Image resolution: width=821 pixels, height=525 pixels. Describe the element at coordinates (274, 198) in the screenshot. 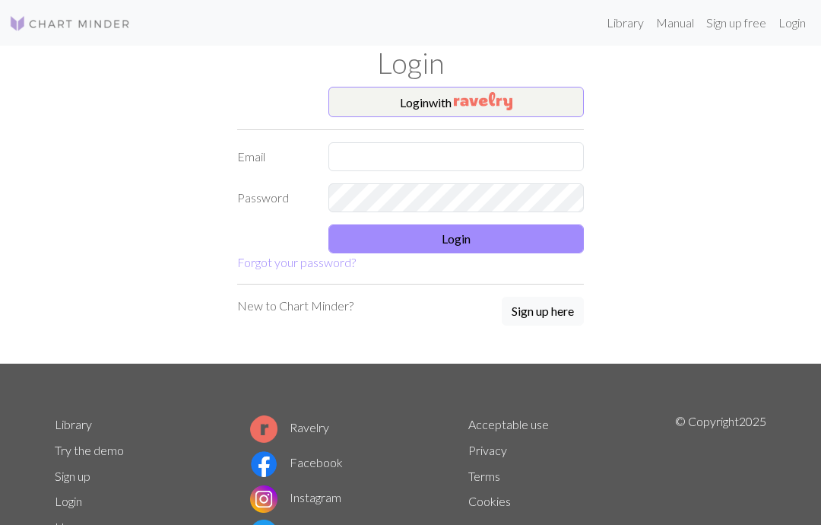

I see `label: Password` at that location.